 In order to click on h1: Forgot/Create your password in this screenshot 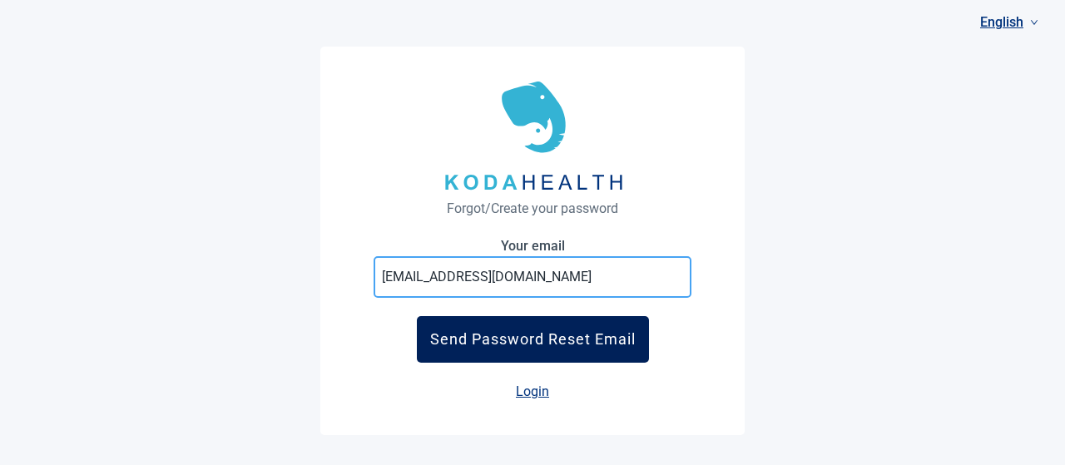, I will do `click(532, 208)`.